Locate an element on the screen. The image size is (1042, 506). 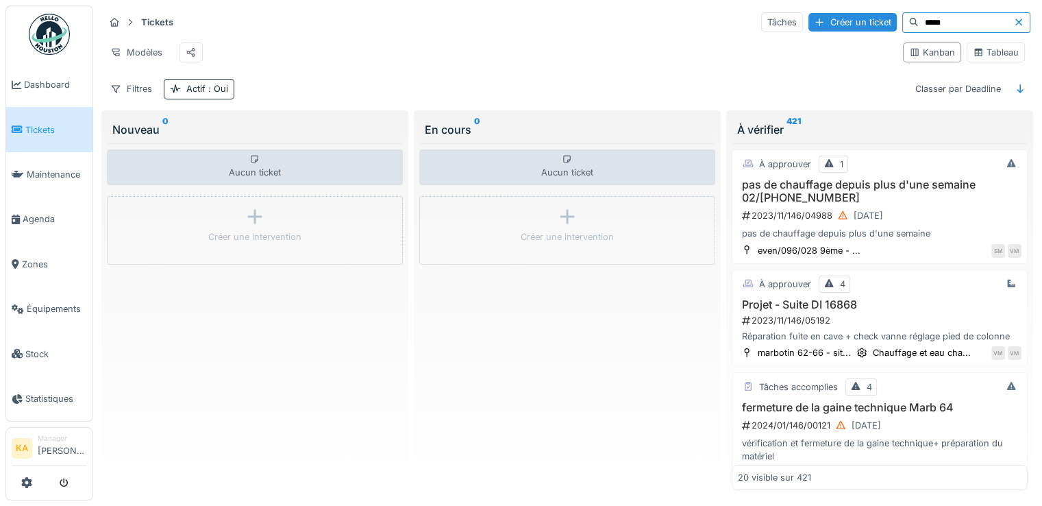
a: Stock is located at coordinates (49, 353).